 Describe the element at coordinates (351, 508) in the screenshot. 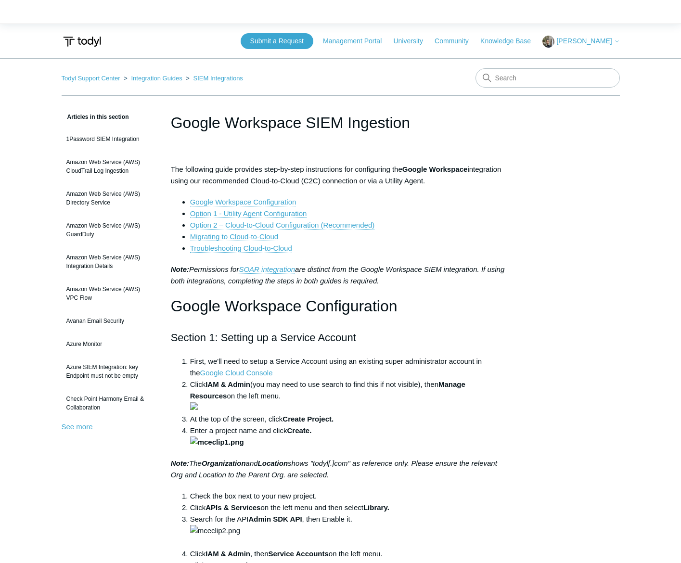

I see `li: Click on the left menu and then select` at that location.